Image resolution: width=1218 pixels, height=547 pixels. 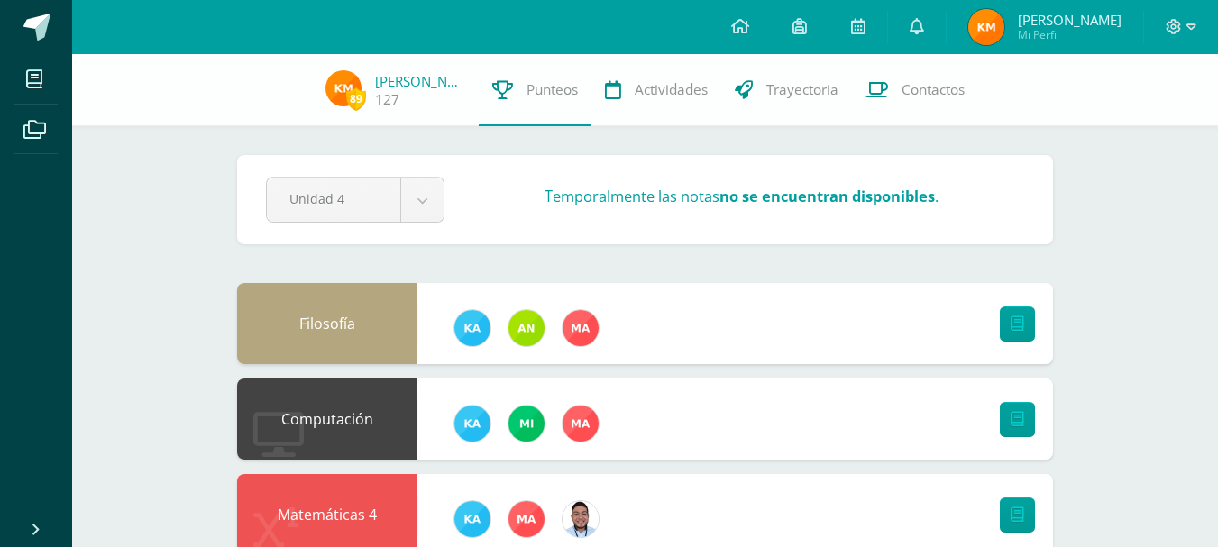 What do you see at coordinates (552, 89) in the screenshot?
I see `span: Punteos` at bounding box center [552, 89].